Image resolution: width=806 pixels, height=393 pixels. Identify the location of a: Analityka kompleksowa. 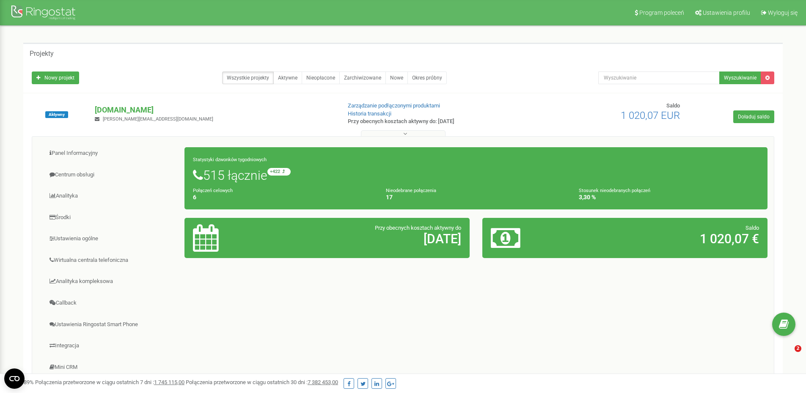
(112, 281).